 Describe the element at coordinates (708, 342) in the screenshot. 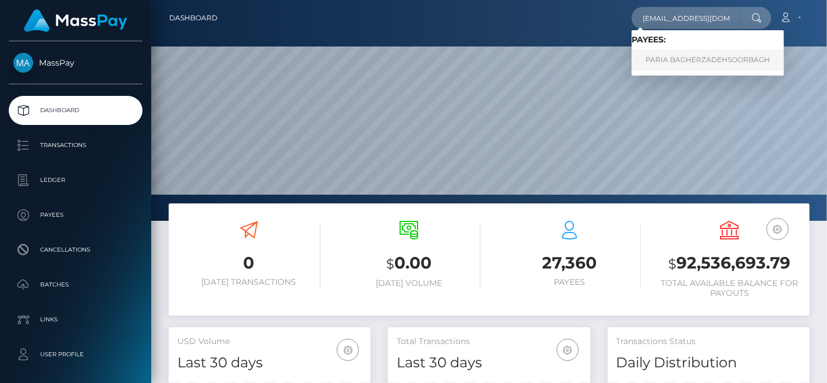

I see `h5: Transactions Status` at that location.